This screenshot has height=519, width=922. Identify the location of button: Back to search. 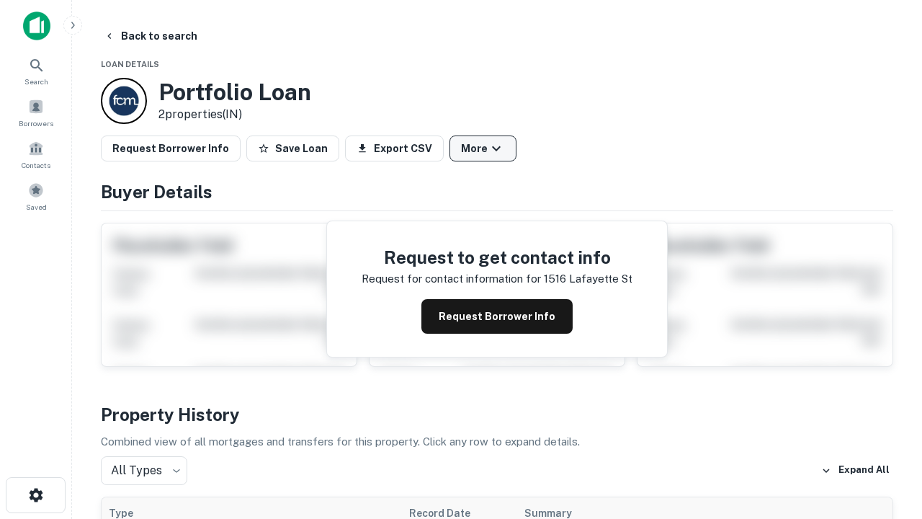
(151, 36).